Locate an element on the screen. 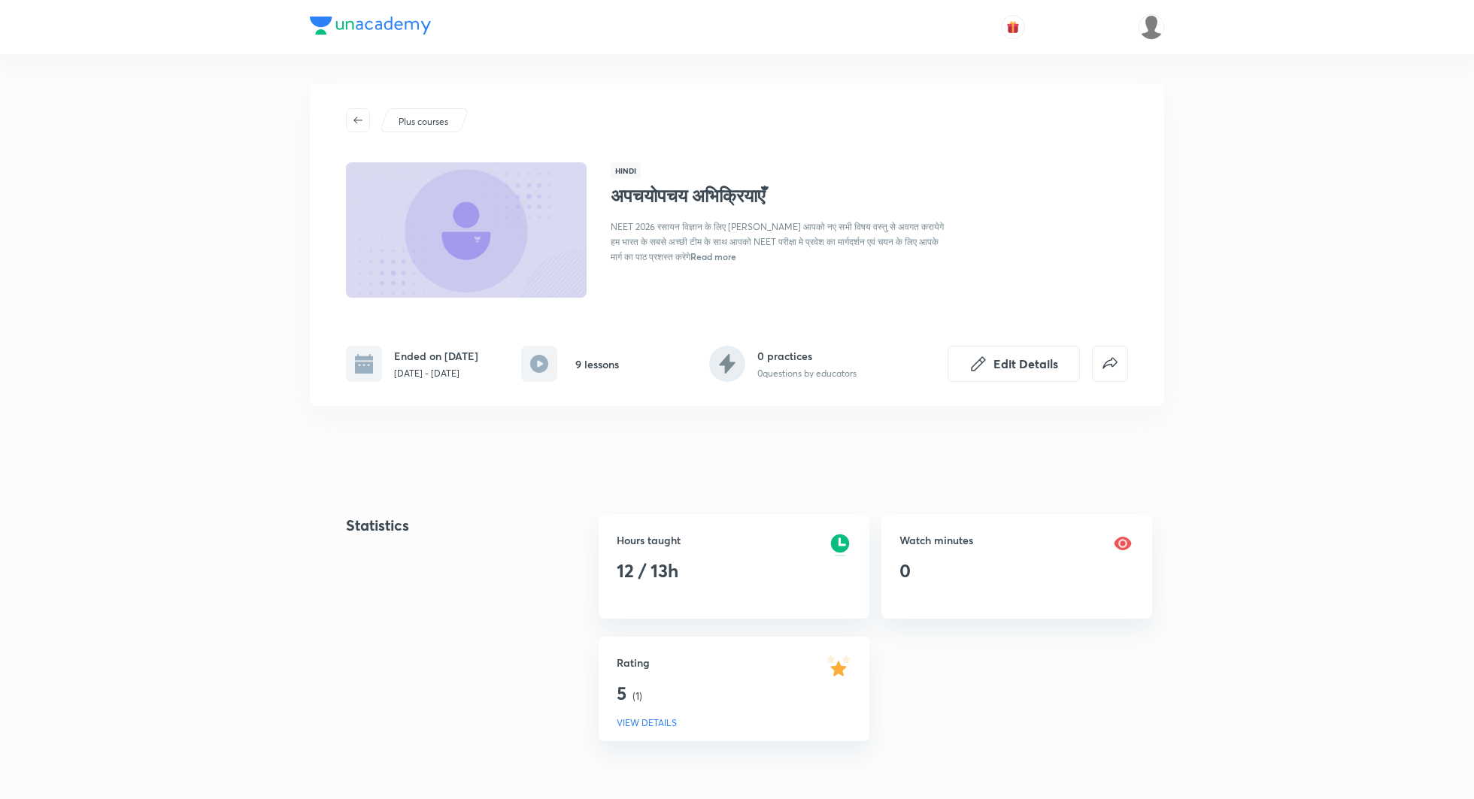 This screenshot has width=1474, height=799. button: false is located at coordinates (1110, 364).